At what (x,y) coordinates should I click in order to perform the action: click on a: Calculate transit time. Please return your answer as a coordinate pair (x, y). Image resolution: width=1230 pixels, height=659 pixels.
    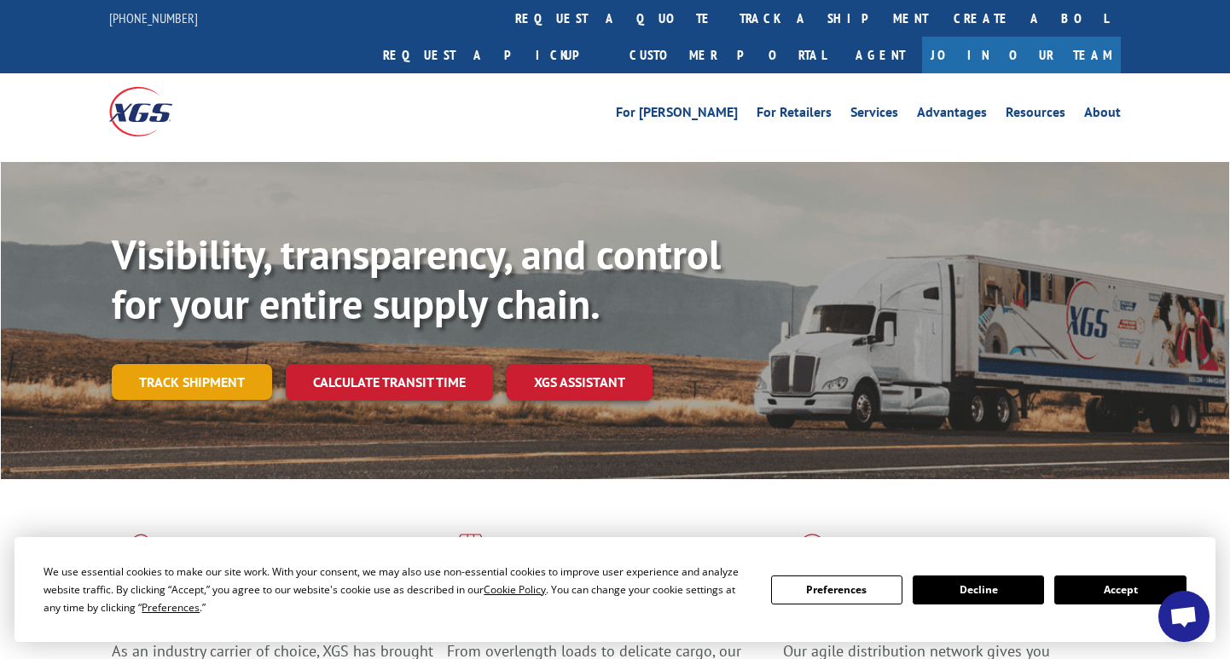
    Looking at the image, I should click on (389, 382).